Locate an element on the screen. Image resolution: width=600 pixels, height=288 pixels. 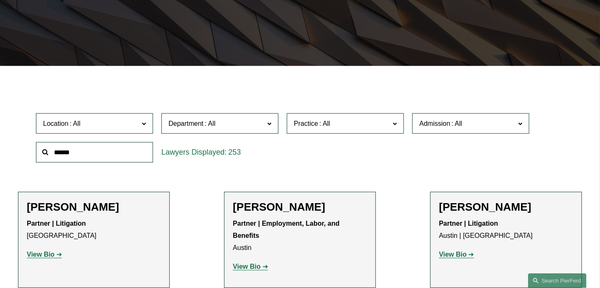
span: Department is located at coordinates (186, 123).